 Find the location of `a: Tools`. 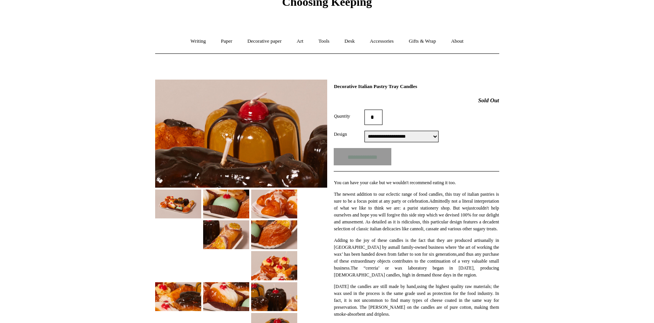

a: Tools is located at coordinates (324, 41).